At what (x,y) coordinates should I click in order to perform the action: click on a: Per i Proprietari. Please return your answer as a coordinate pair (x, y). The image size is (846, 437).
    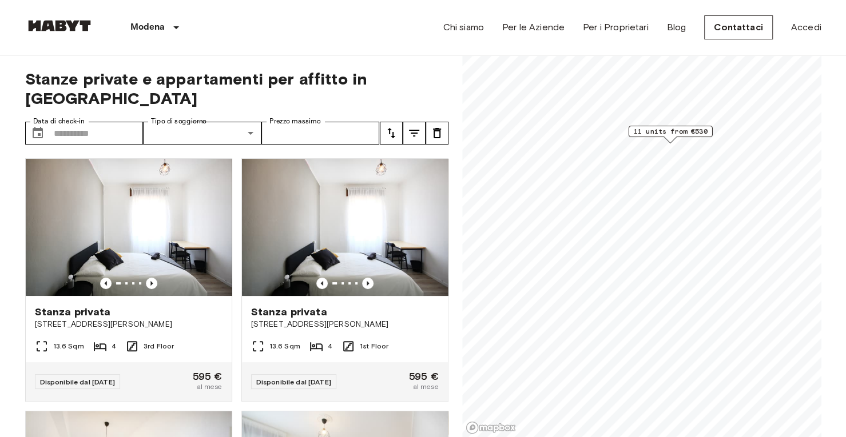
    Looking at the image, I should click on (615, 27).